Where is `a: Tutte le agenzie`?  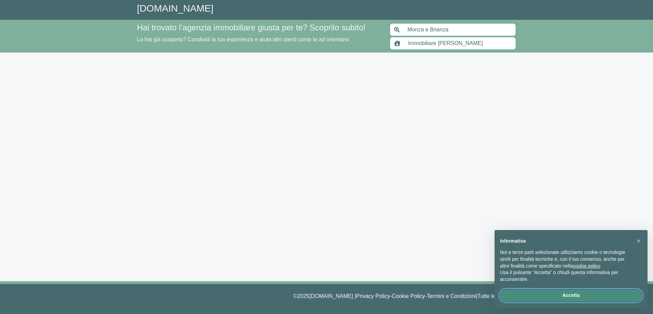 a: Tutte le agenzie is located at coordinates (497, 296).